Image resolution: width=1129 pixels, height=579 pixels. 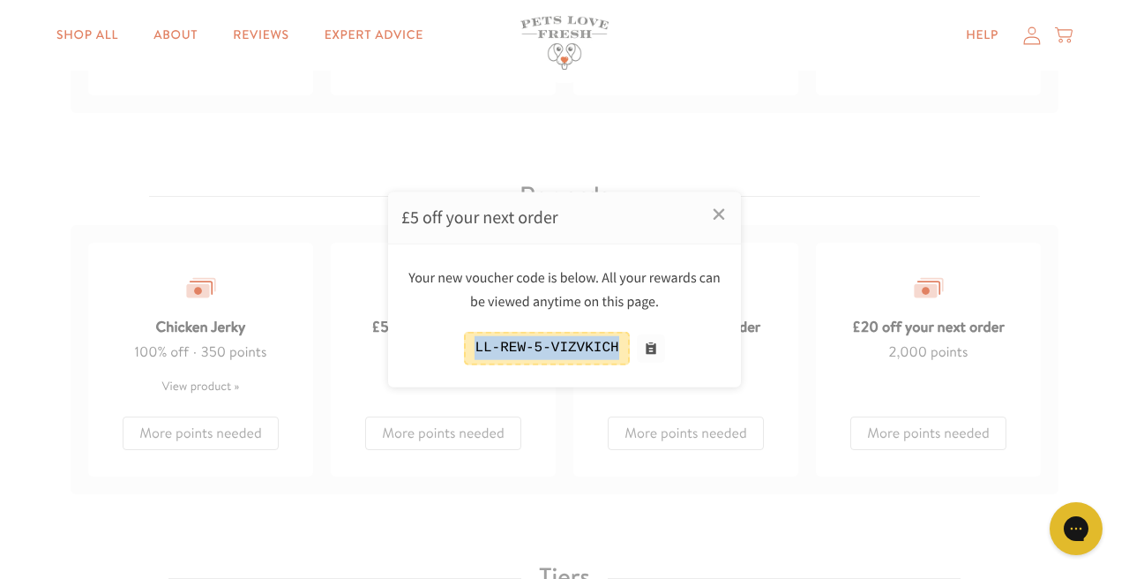 I want to click on button: Copy to clipboard, so click(x=651, y=348).